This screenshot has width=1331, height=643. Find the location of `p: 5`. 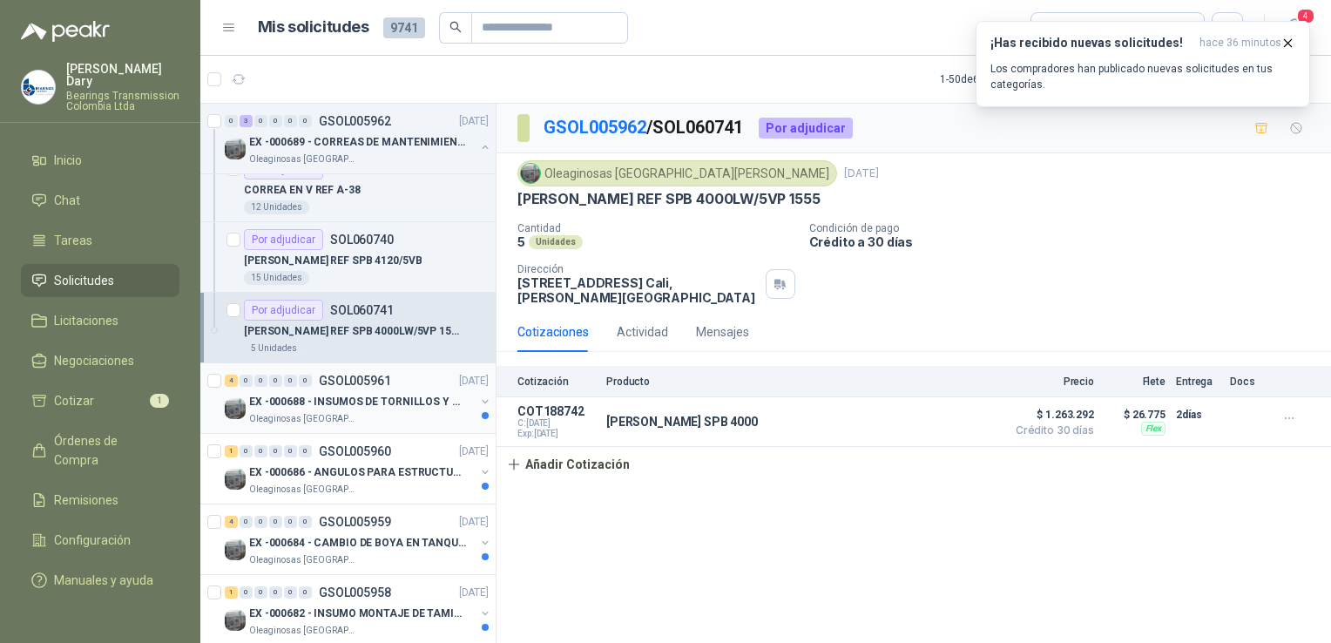

p: 5 is located at coordinates (521, 241).